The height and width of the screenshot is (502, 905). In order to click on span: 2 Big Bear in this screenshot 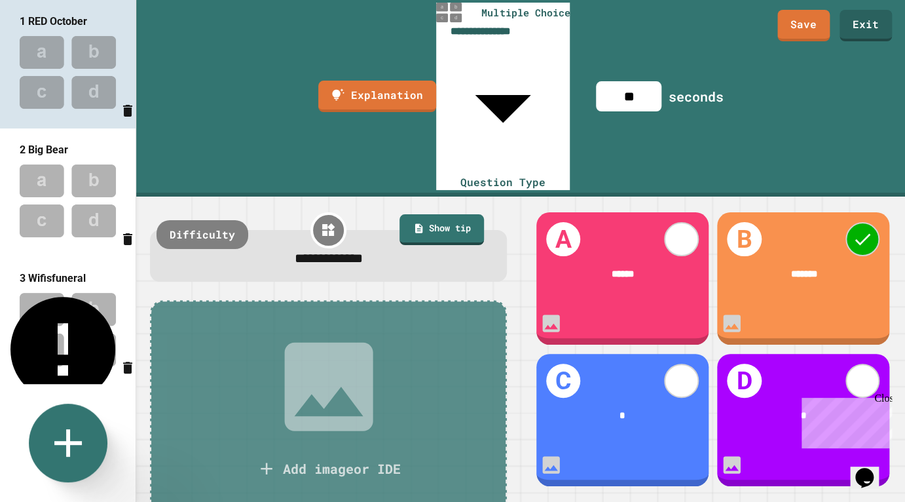, I will do `click(44, 149)`.